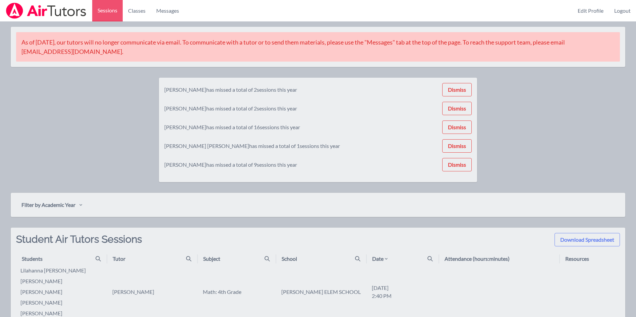 This screenshot has height=317, width=636. What do you see at coordinates (587, 240) in the screenshot?
I see `button: Download Spreadsheet` at bounding box center [587, 240].